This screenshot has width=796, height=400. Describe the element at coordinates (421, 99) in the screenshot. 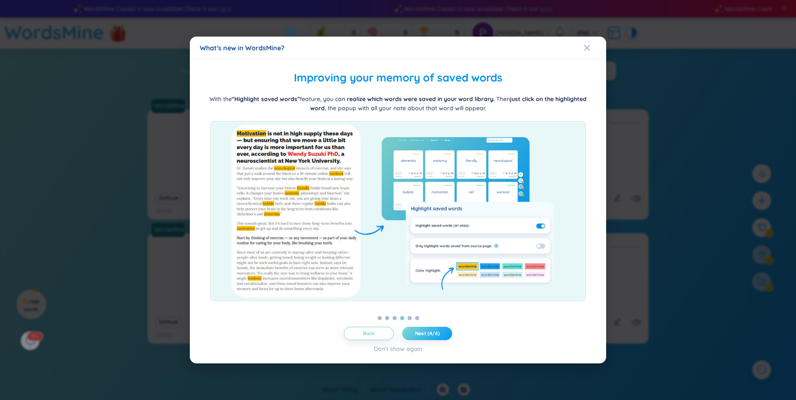

I see `b: realize which words were saved in your word library.` at that location.